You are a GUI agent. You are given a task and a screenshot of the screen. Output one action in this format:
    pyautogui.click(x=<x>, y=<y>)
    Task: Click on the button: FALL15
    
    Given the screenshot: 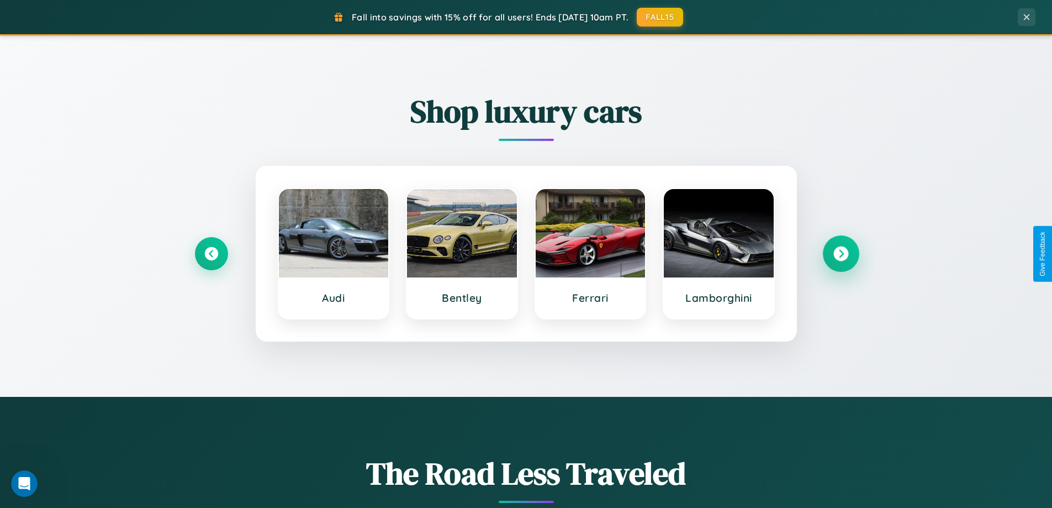 What is the action you would take?
    pyautogui.click(x=660, y=17)
    